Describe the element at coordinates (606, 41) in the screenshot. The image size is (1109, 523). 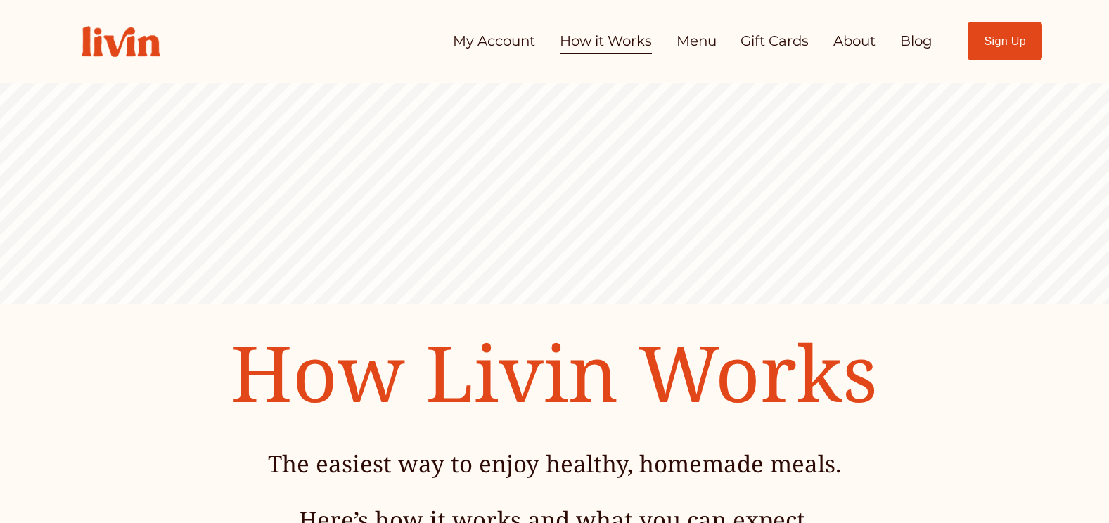
I see `a: How it Works` at that location.